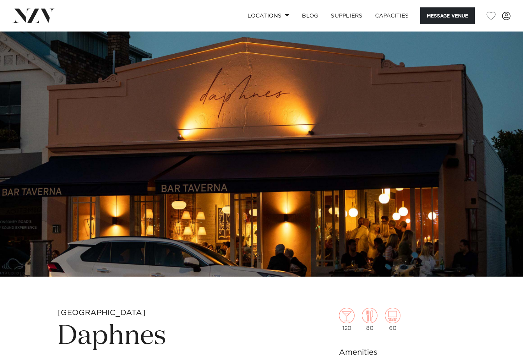  What do you see at coordinates (393, 316) in the screenshot?
I see `img: theatre.png` at bounding box center [393, 316].